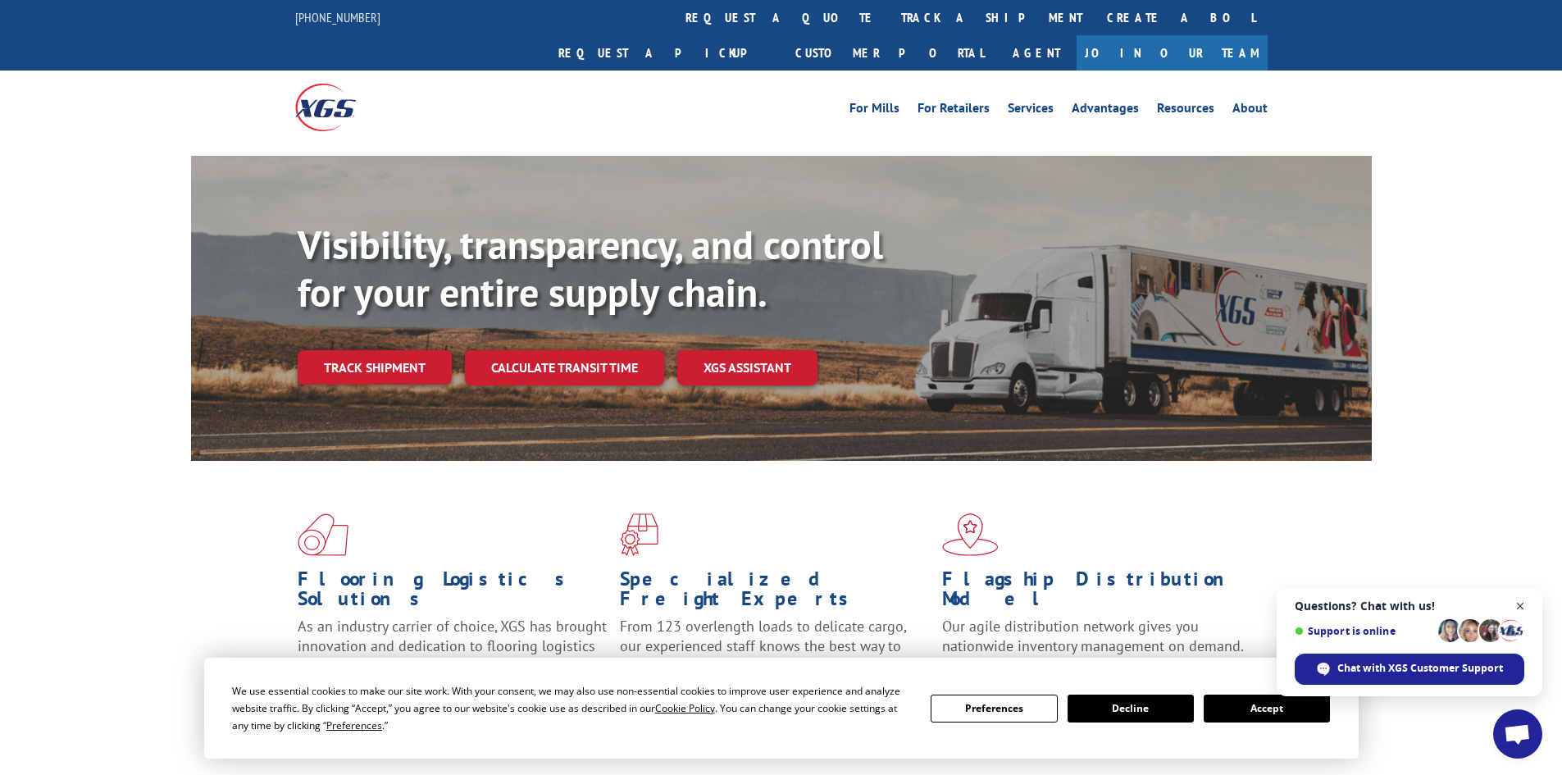 The height and width of the screenshot is (775, 1562). Describe the element at coordinates (564, 367) in the screenshot. I see `a: Calculate transit time` at that location.